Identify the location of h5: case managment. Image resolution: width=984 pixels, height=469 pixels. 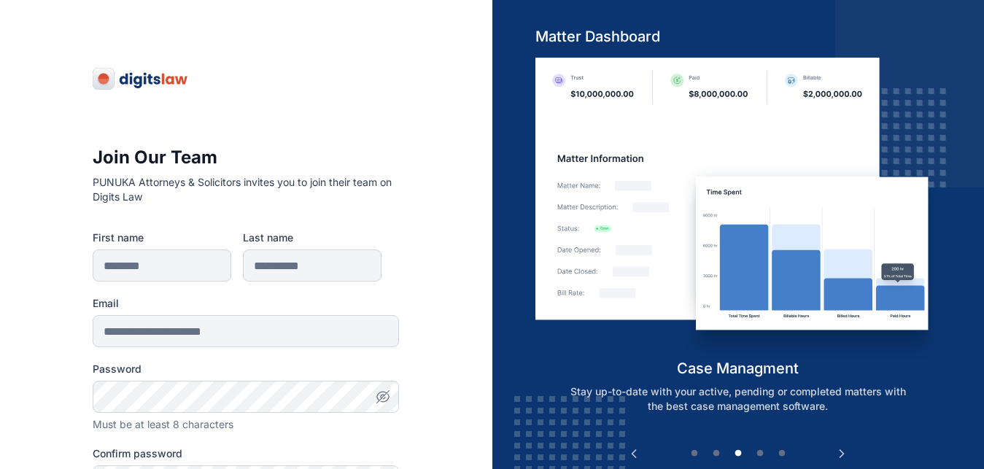
(738, 369).